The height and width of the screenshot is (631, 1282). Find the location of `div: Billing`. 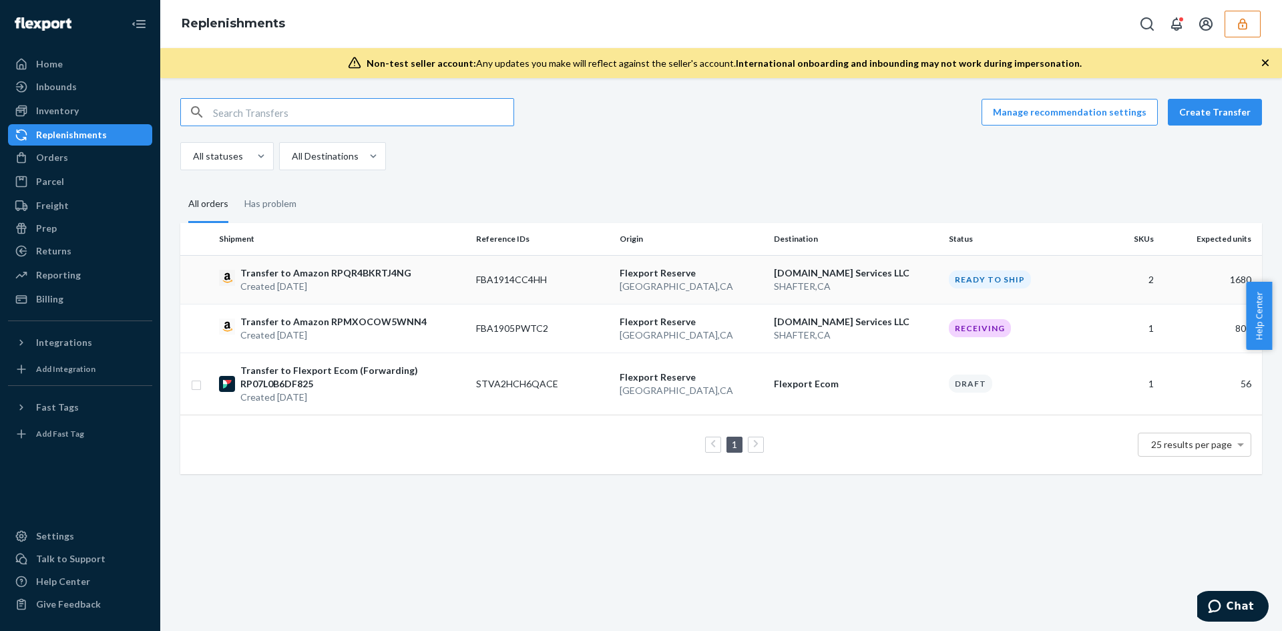

div: Billing is located at coordinates (49, 299).